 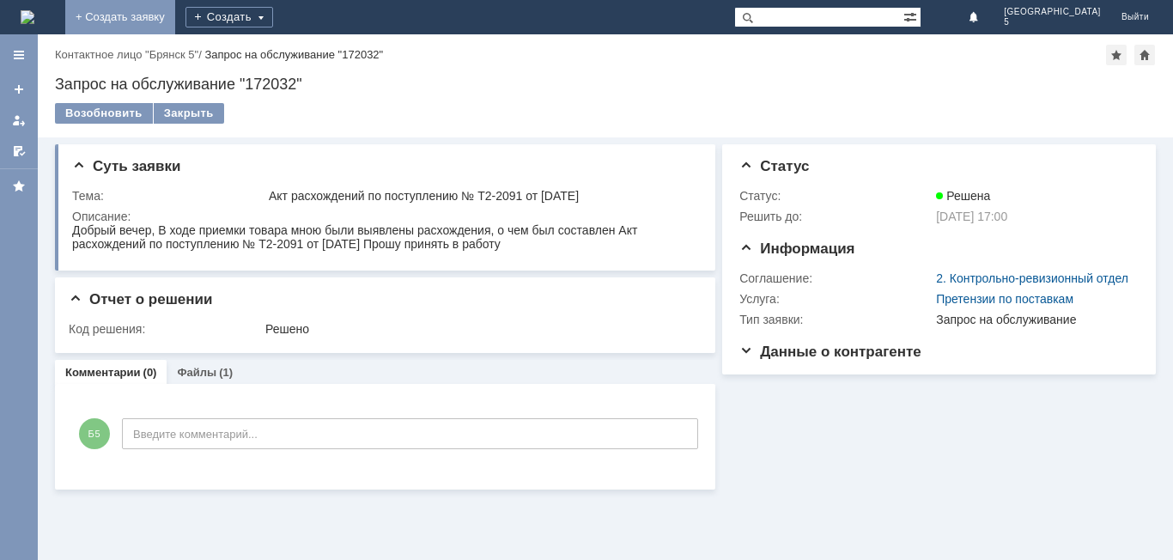 I want to click on div: Запрос на обслуживание, so click(x=1033, y=320).